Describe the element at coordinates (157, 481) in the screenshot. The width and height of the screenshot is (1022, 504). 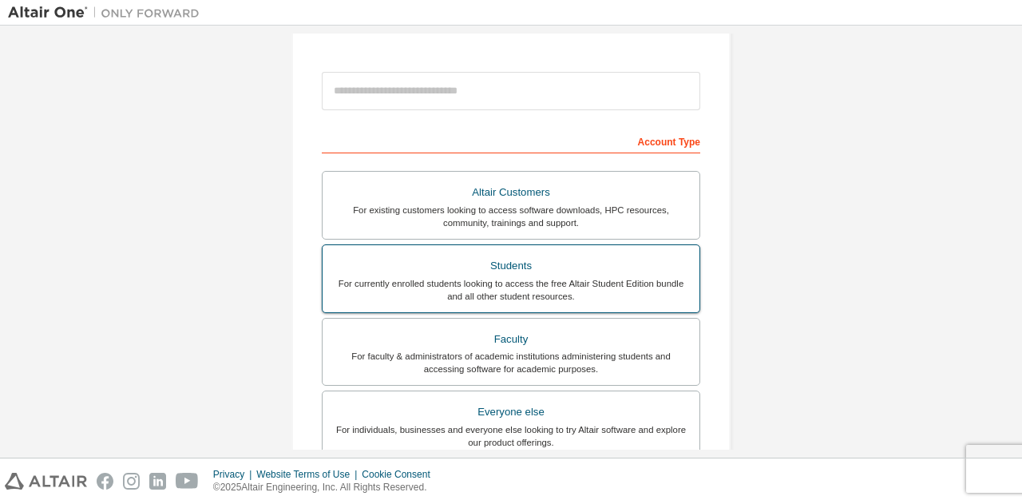
I see `img: linkedin.svg` at that location.